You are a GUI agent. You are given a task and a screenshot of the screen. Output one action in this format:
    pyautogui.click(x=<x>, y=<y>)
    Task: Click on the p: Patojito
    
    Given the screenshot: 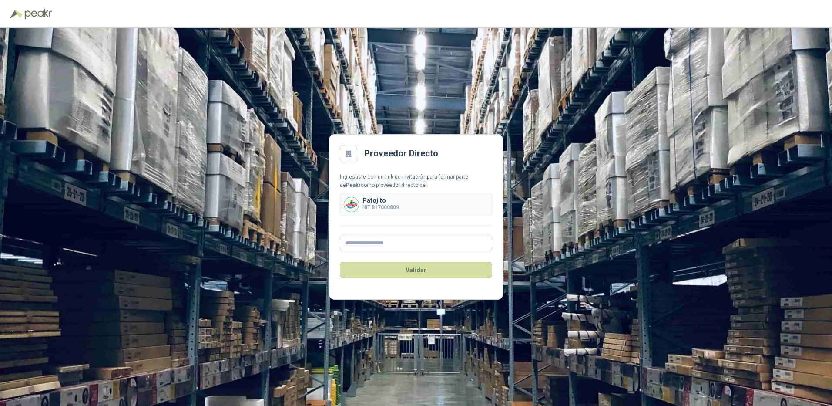 What is the action you would take?
    pyautogui.click(x=381, y=200)
    